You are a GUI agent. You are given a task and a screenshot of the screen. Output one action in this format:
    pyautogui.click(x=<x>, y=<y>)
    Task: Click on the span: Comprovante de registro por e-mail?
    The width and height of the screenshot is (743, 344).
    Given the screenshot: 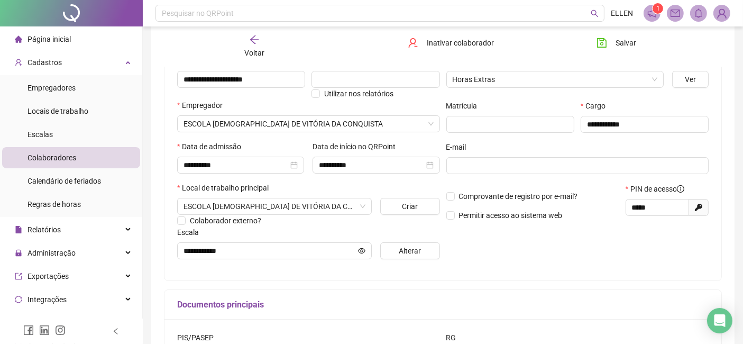 What is the action you would take?
    pyautogui.click(x=518, y=196)
    